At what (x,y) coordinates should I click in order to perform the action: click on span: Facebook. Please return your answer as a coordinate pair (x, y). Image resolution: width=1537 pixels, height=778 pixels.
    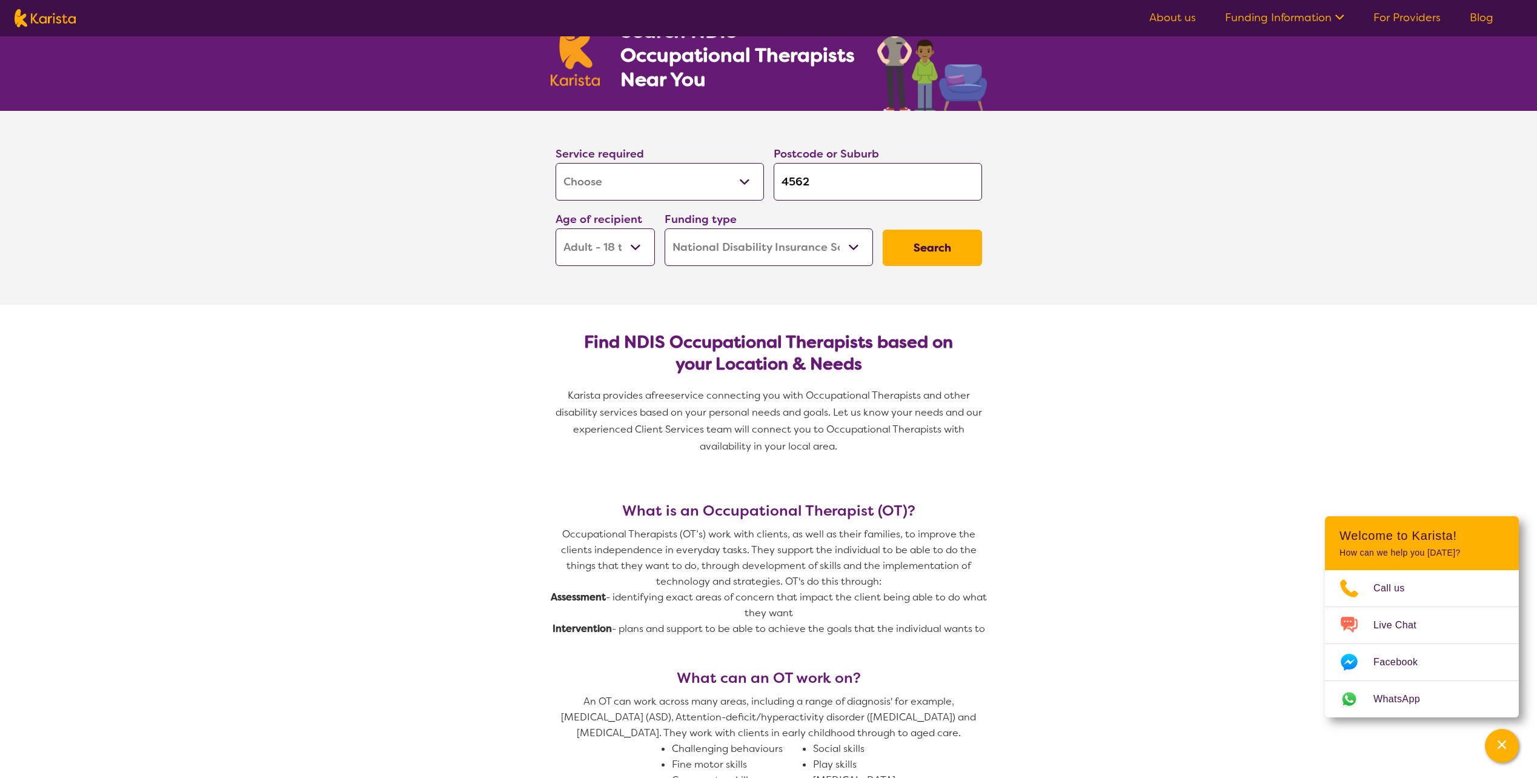
    Looking at the image, I should click on (1402, 662).